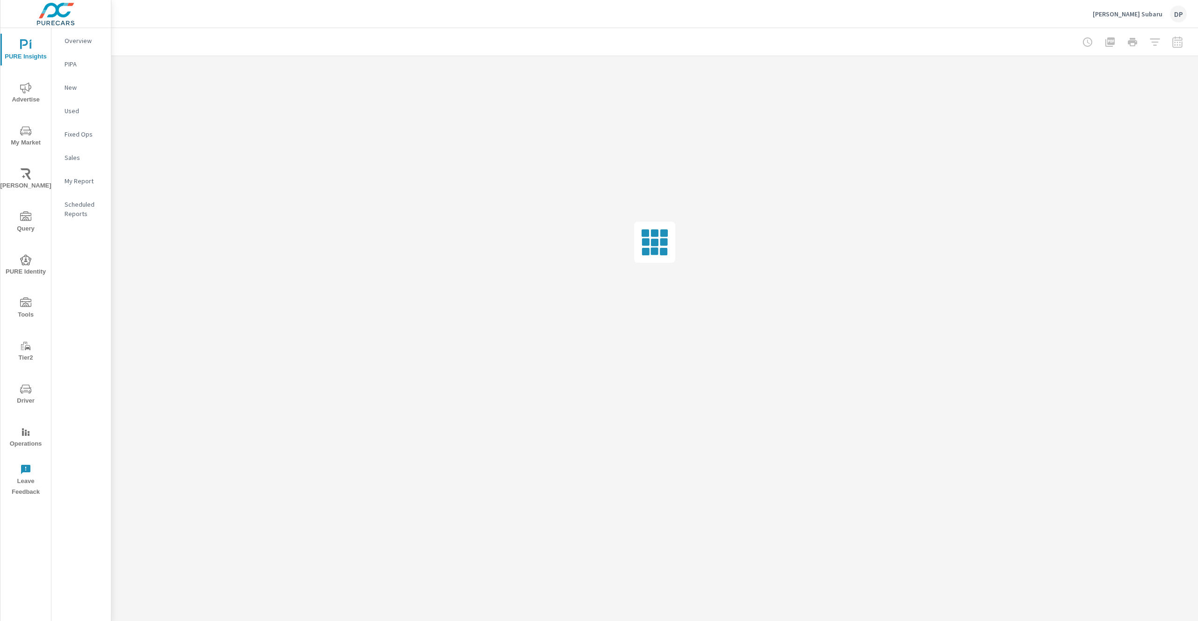  What do you see at coordinates (81, 209) in the screenshot?
I see `div: Scheduled Reports` at bounding box center [81, 209].